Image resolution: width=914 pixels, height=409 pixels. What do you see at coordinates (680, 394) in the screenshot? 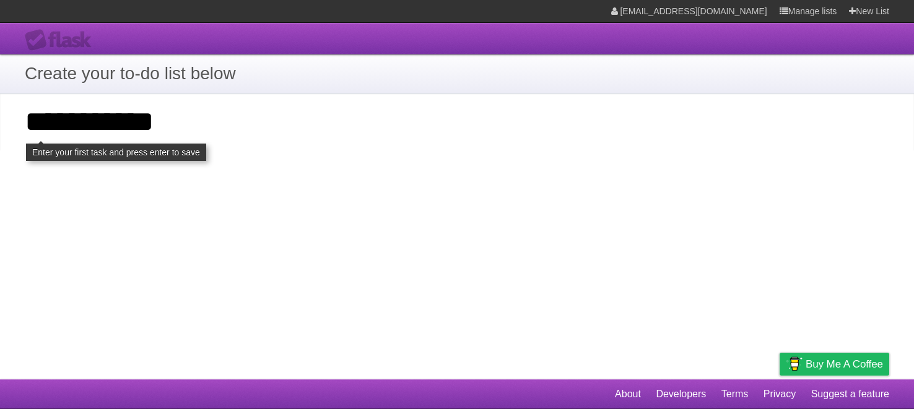
I see `a: Developers` at bounding box center [680, 394].